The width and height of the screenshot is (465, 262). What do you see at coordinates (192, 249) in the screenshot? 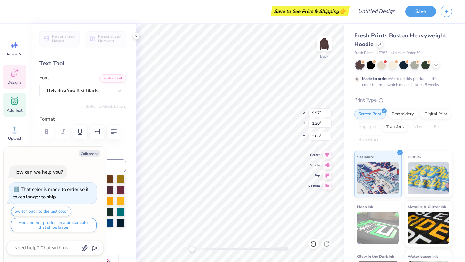
I see `div: Accessibility label` at bounding box center [192, 249].